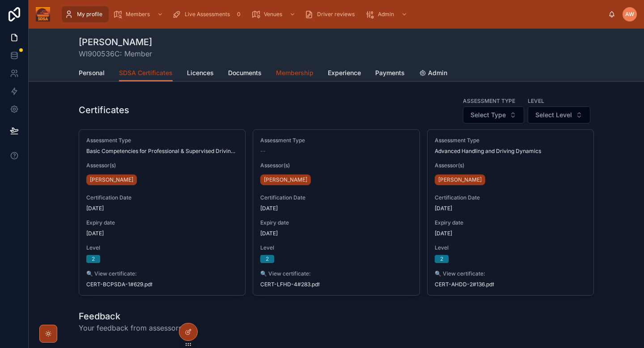  I want to click on span: Live Assessments, so click(207, 14).